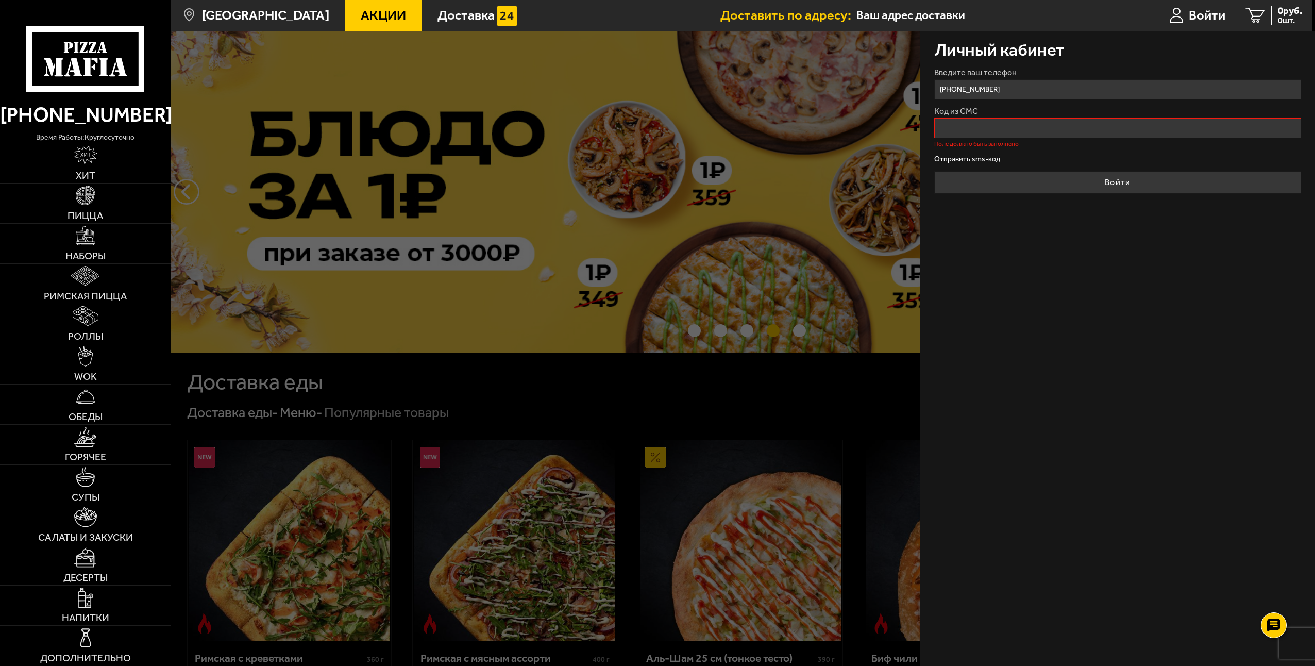  Describe the element at coordinates (1118, 73) in the screenshot. I see `label: Введите ваш телефон` at that location.